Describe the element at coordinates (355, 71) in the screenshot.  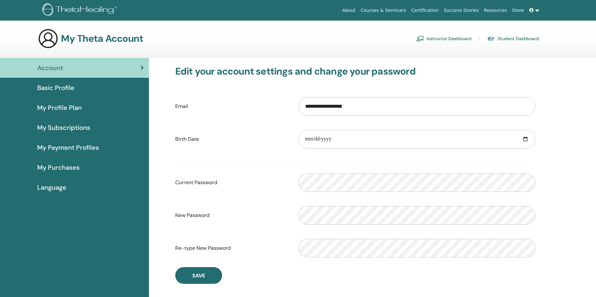
I see `h3: Edit your account settings and change your password` at that location.